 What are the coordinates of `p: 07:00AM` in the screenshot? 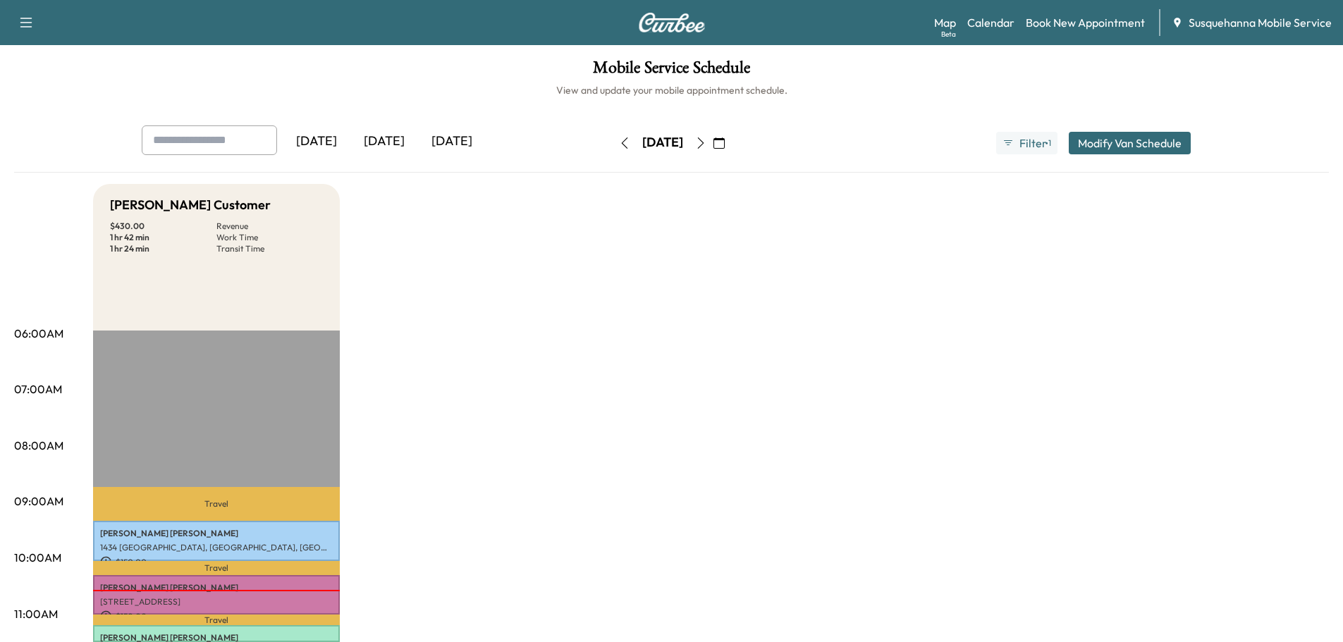 It's located at (38, 389).